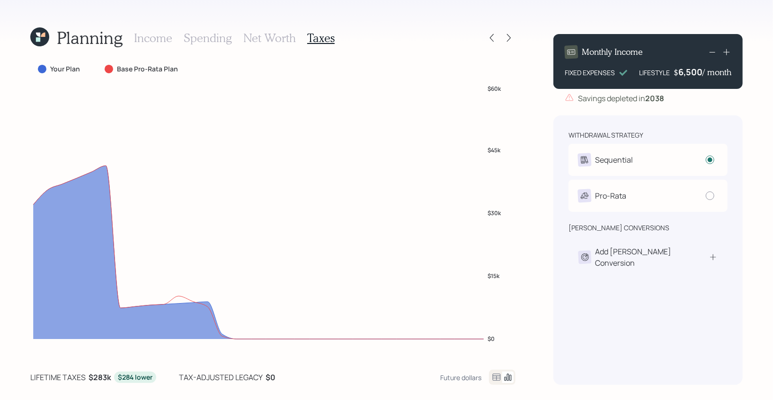  Describe the element at coordinates (100, 378) in the screenshot. I see `b: $283k` at that location.